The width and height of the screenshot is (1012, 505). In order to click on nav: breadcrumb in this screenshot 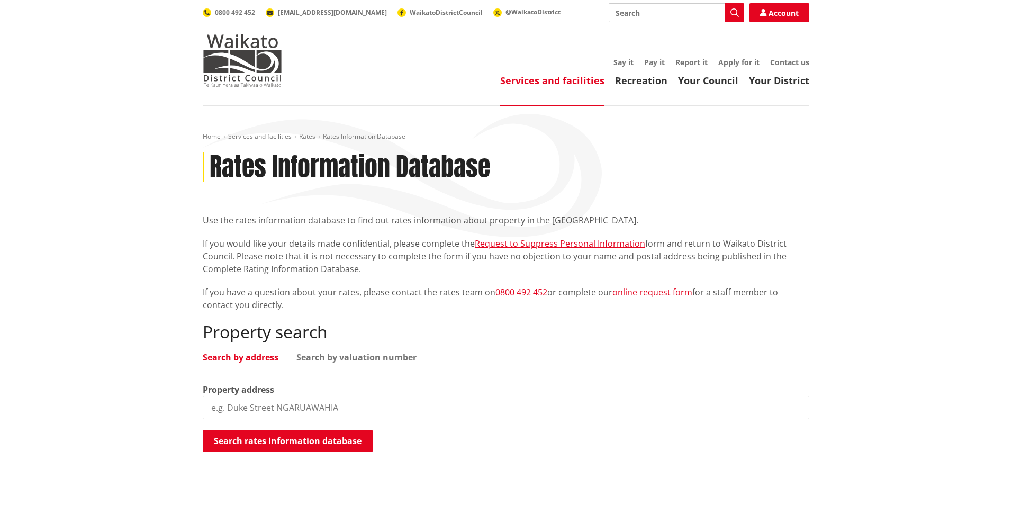, I will do `click(506, 136)`.